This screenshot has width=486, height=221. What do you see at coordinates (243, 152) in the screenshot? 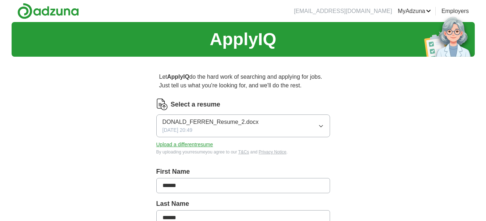
I see `a: T&Cs` at bounding box center [243, 152].